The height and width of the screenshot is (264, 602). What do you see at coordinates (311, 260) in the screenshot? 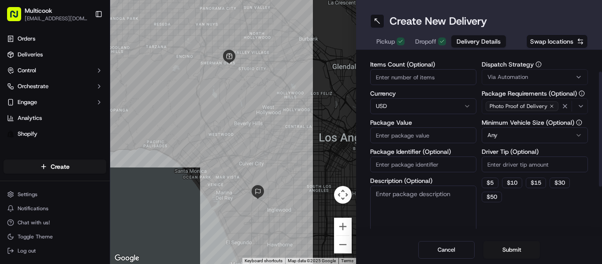
I see `span: Map data ©2025 Google` at bounding box center [311, 260].